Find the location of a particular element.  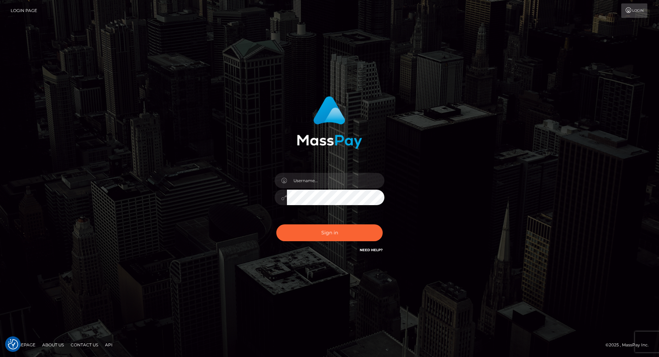

a: Homepage is located at coordinates (23, 344).